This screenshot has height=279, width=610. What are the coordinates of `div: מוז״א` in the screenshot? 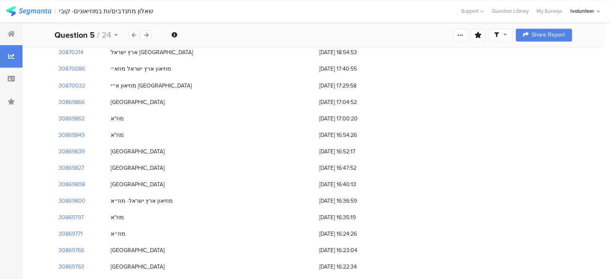 It's located at (118, 233).